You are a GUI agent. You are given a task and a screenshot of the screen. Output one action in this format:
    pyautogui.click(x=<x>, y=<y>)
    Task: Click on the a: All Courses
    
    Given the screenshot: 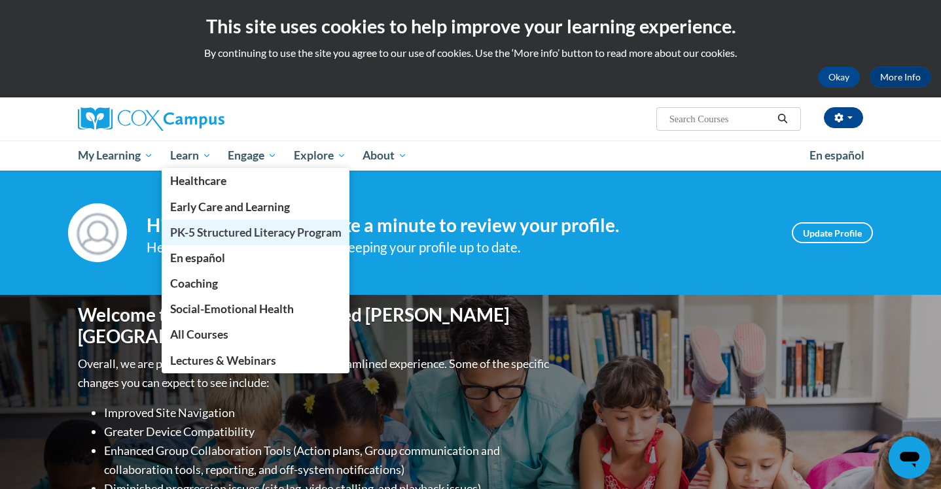 What is the action you would take?
    pyautogui.click(x=256, y=334)
    